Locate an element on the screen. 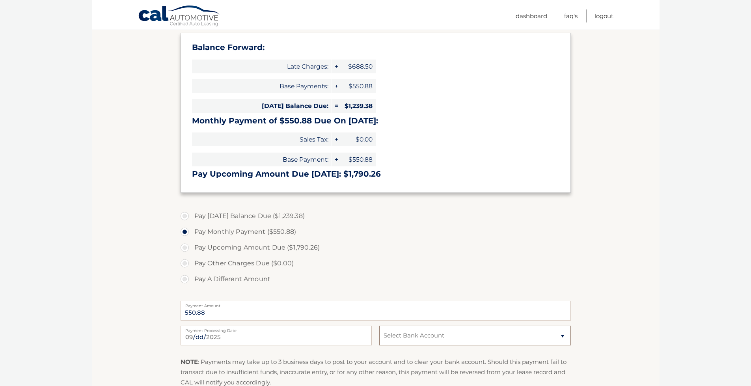  label: Payment Amount is located at coordinates (376, 304).